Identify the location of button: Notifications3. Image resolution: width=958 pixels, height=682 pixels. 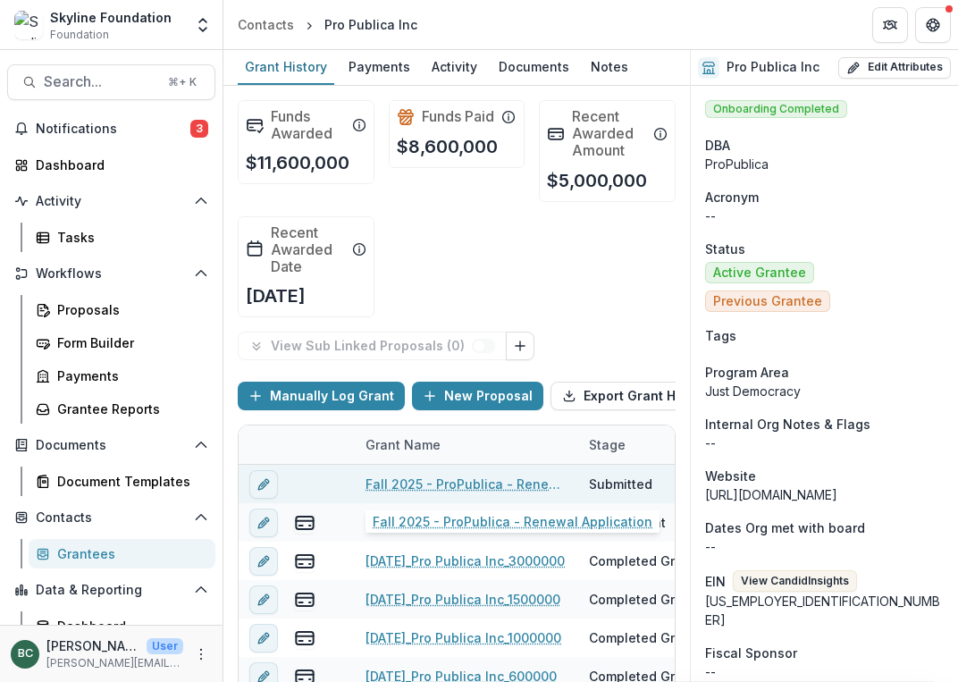
(111, 129).